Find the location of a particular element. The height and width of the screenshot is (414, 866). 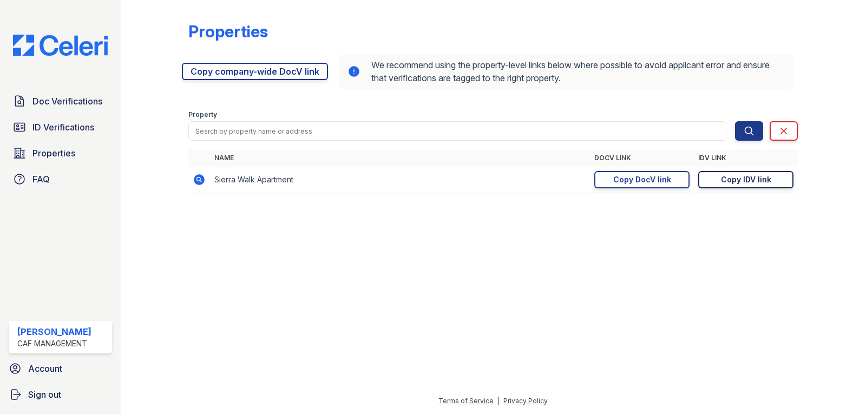

span: ID Verifications is located at coordinates (63, 127).